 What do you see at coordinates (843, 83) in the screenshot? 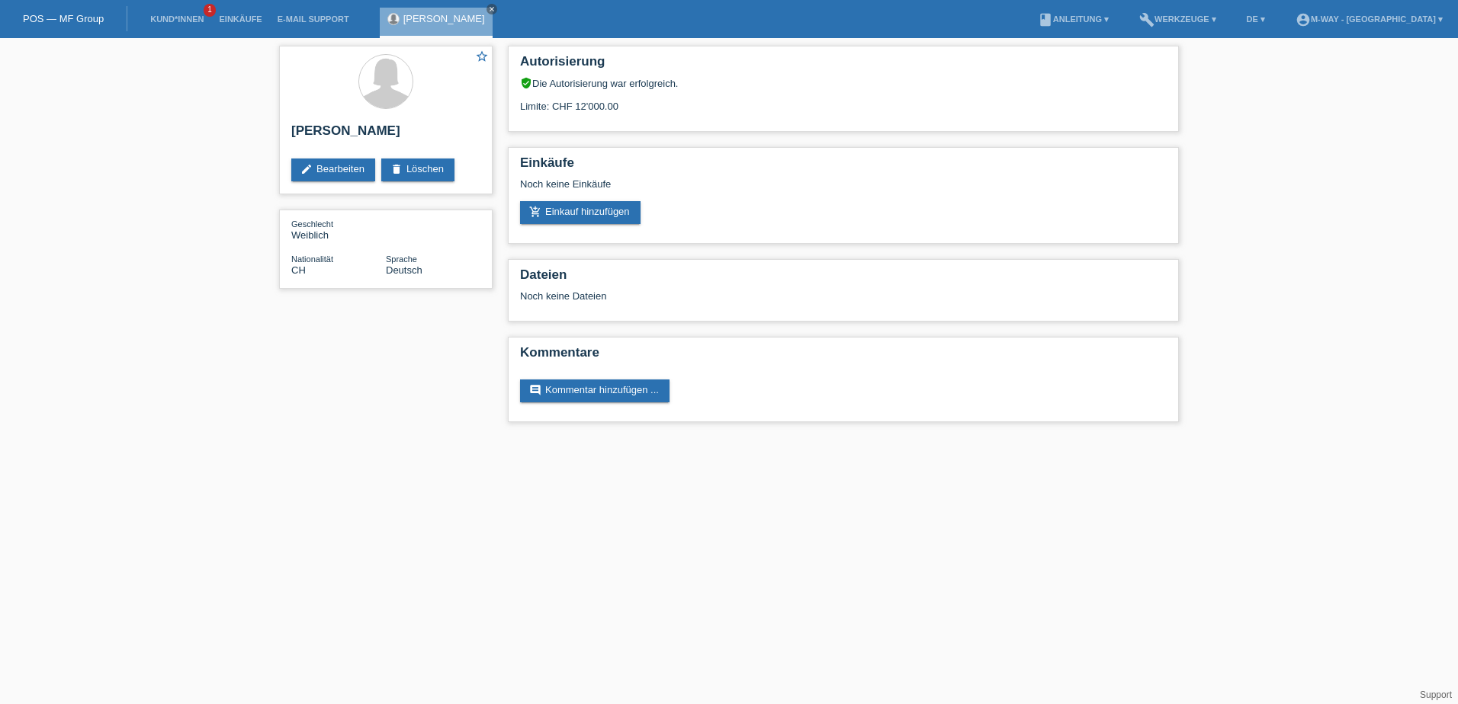
I see `div: Die Autorisierung war erfolgreich.` at bounding box center [843, 83].